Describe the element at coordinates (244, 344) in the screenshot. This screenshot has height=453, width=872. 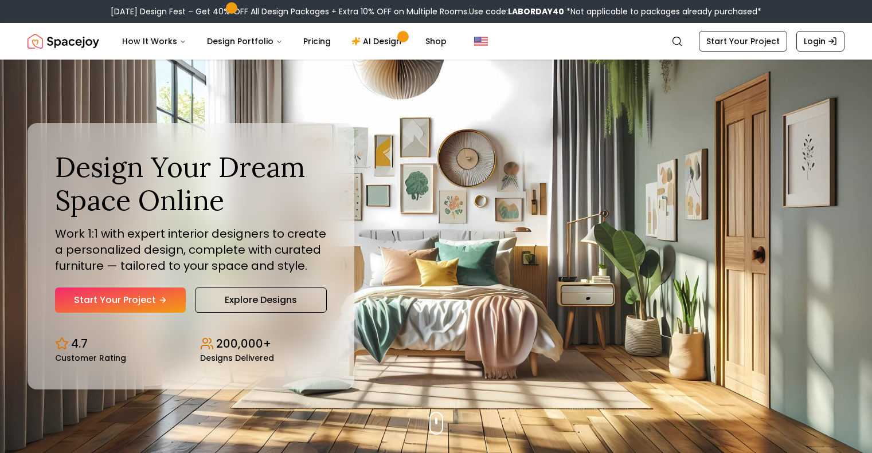
I see `p: 200,000+` at that location.